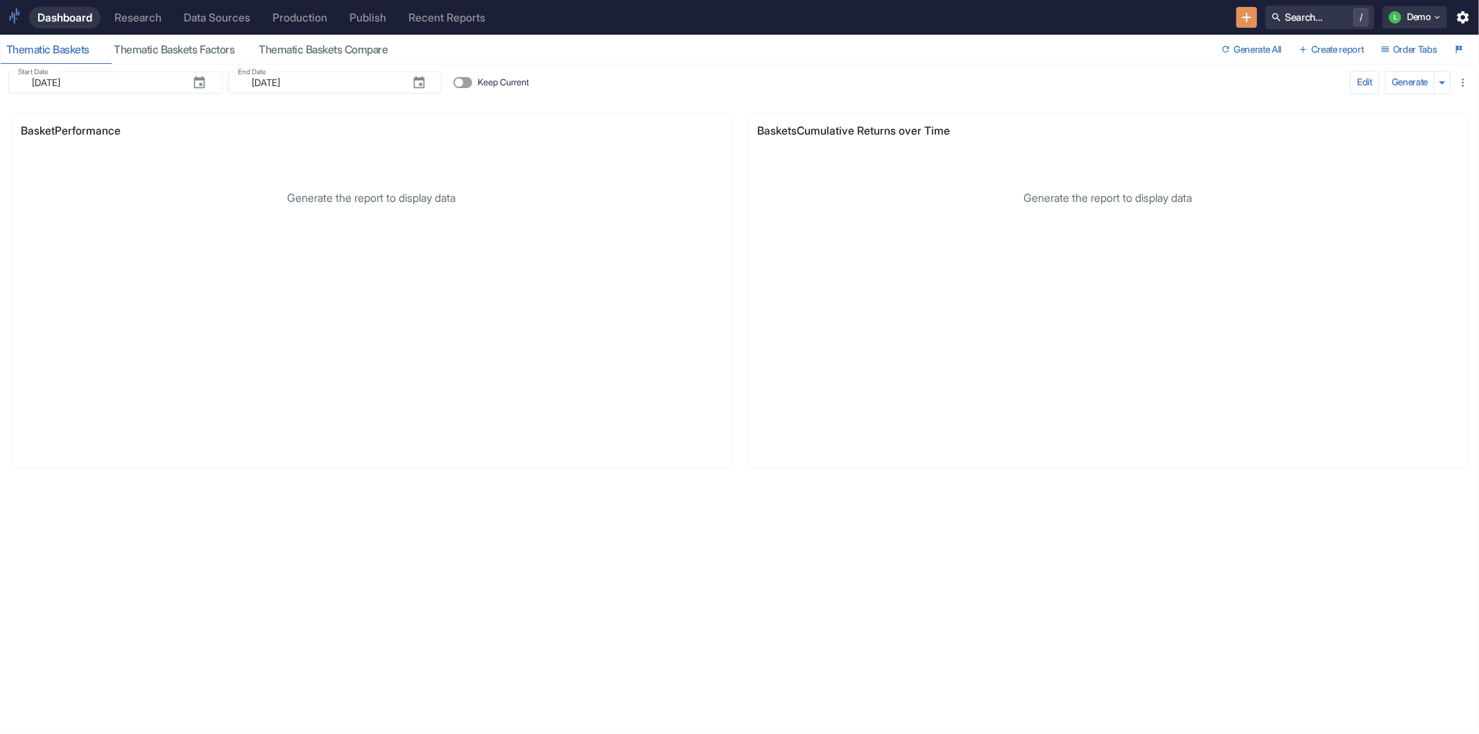 Image resolution: width=1479 pixels, height=734 pixels. What do you see at coordinates (54, 50) in the screenshot?
I see `div: Thematic Baskets` at bounding box center [54, 50].